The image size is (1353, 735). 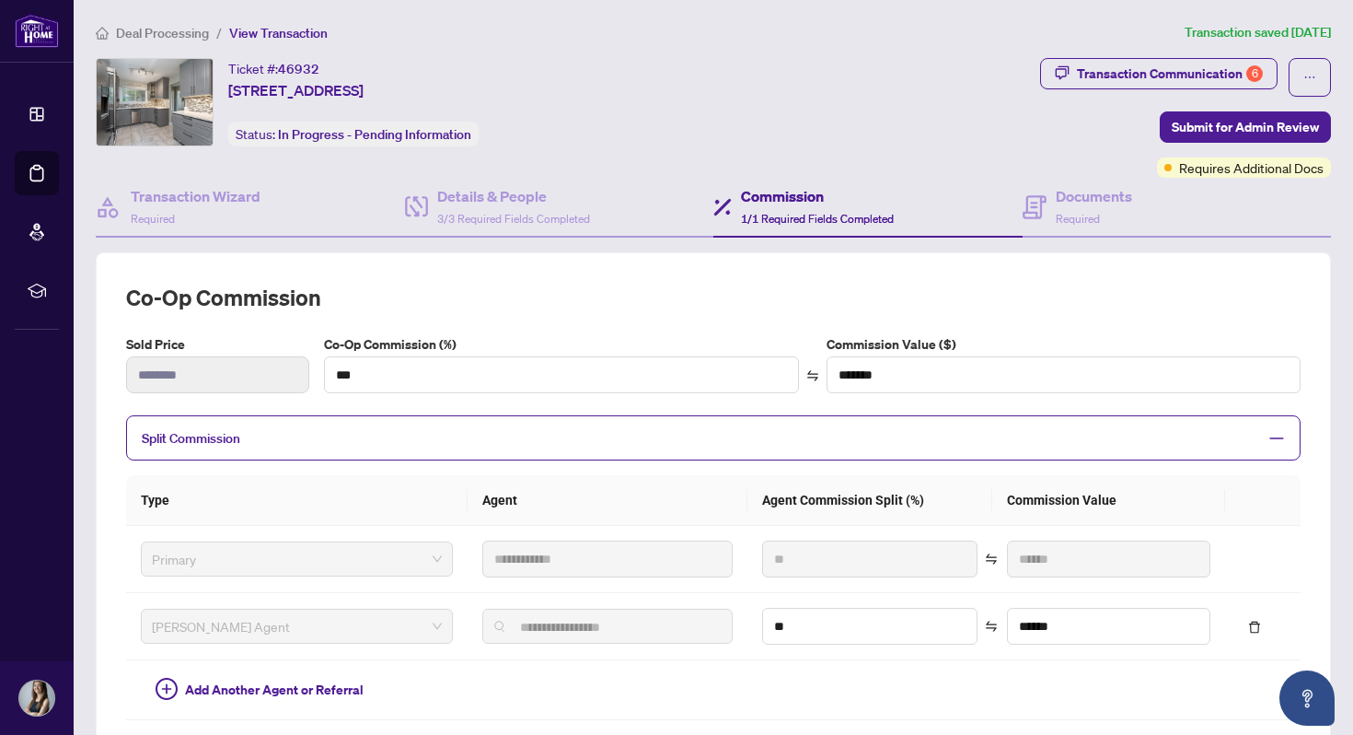 What do you see at coordinates (296, 559) in the screenshot?
I see `span: Primary` at bounding box center [296, 559].